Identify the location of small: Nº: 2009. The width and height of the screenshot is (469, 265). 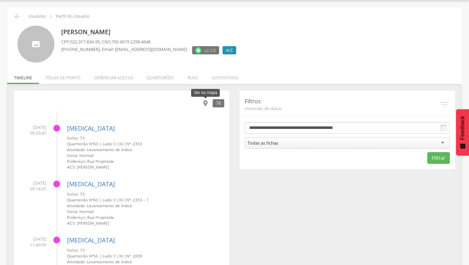
(146, 256).